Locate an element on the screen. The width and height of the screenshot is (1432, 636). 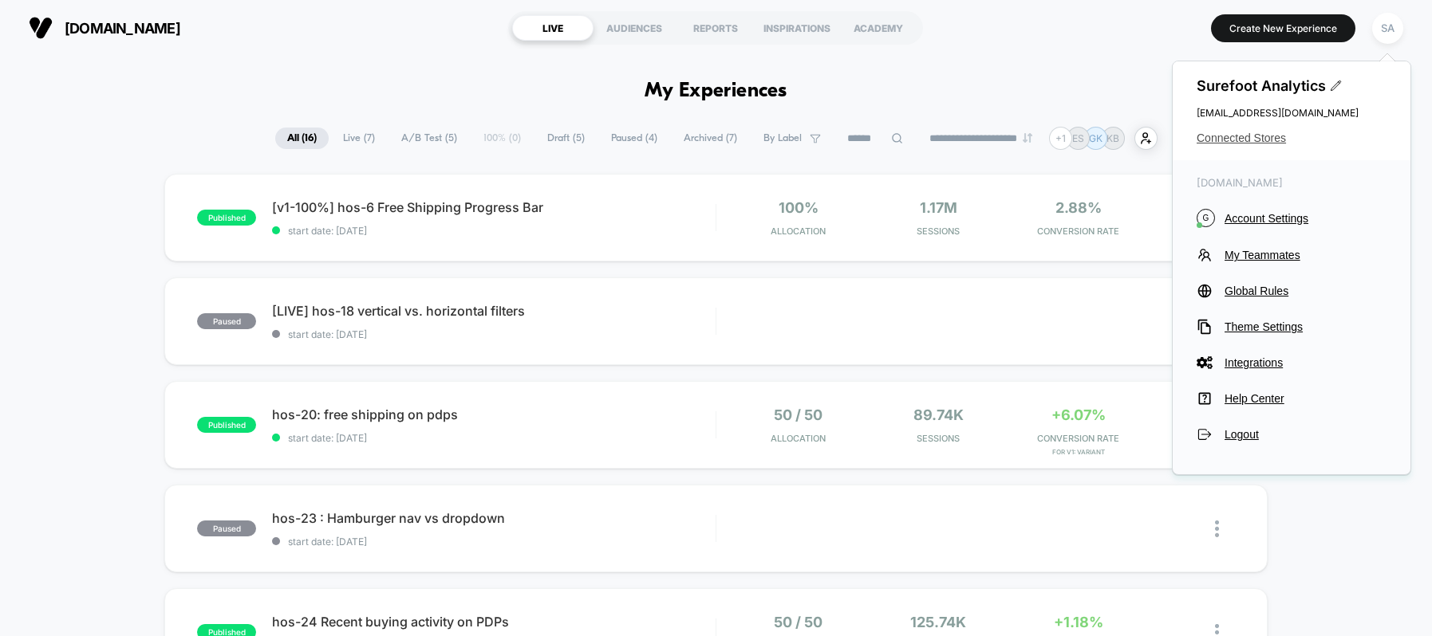
span: Account Settings is located at coordinates (1305, 219).